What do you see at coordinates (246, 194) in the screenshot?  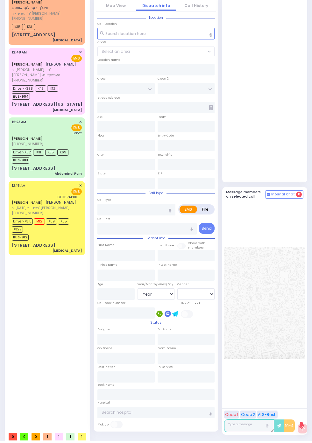 I see `h5: Message members on selected call` at bounding box center [246, 194].